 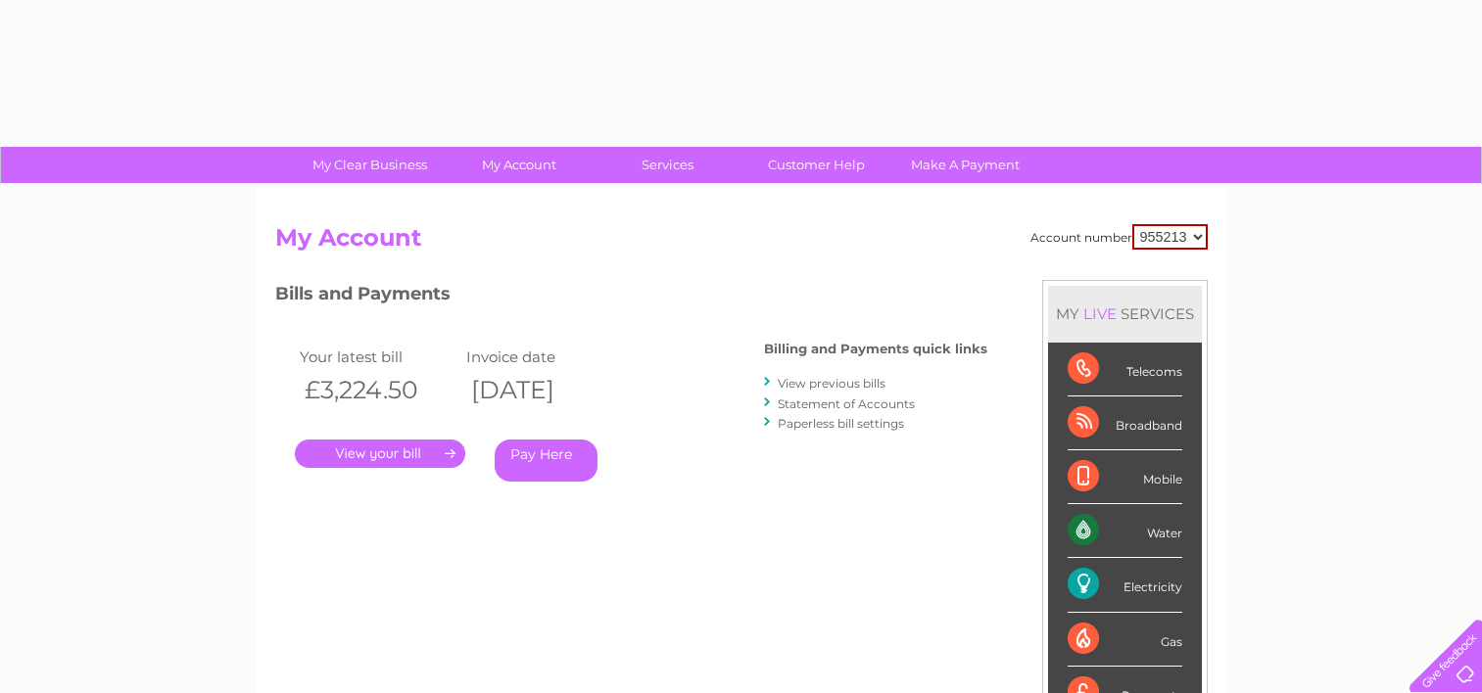 What do you see at coordinates (1124, 585) in the screenshot?
I see `div: Electricity` at bounding box center [1124, 585].